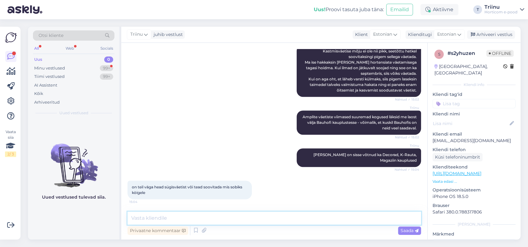 The width and height of the screenshot is (528, 247). Describe the element at coordinates (474, 190) in the screenshot. I see `p: Operatsioonisüsteem` at that location.